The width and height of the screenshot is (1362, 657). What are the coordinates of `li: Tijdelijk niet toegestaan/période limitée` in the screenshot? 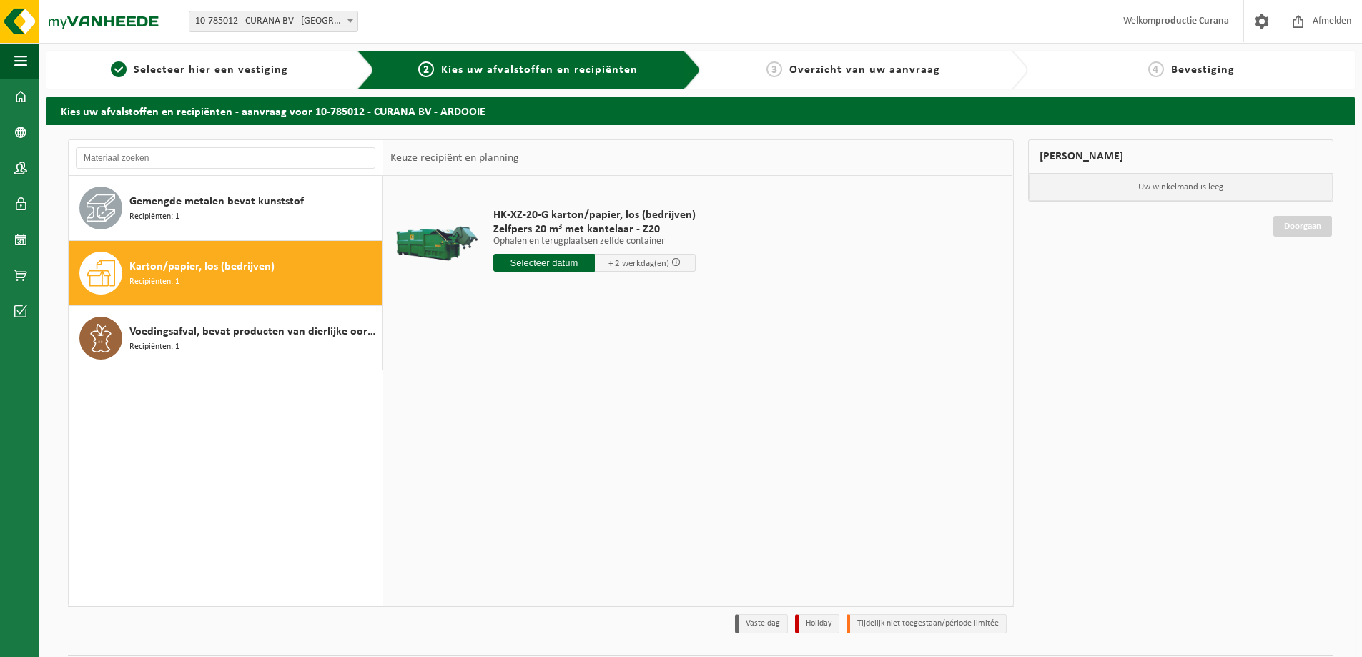 It's located at (927, 624).